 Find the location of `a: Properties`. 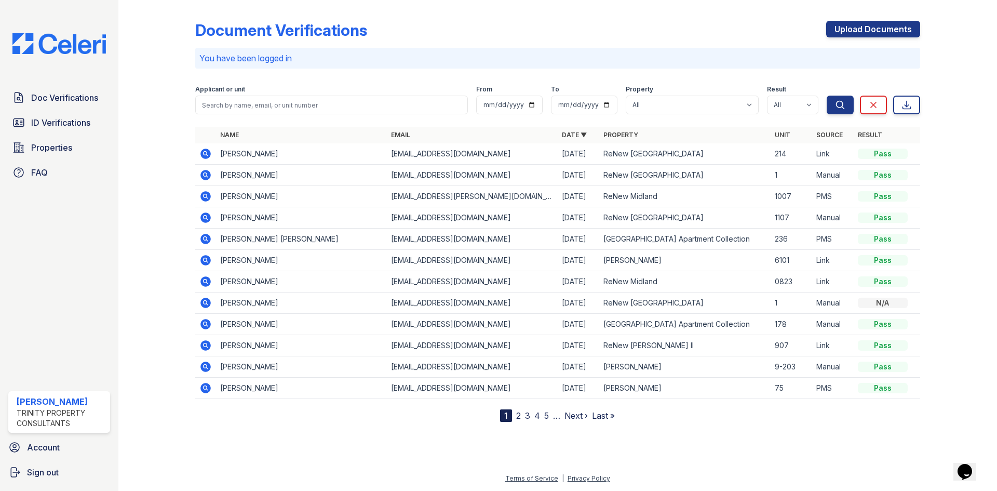

a: Properties is located at coordinates (59, 147).